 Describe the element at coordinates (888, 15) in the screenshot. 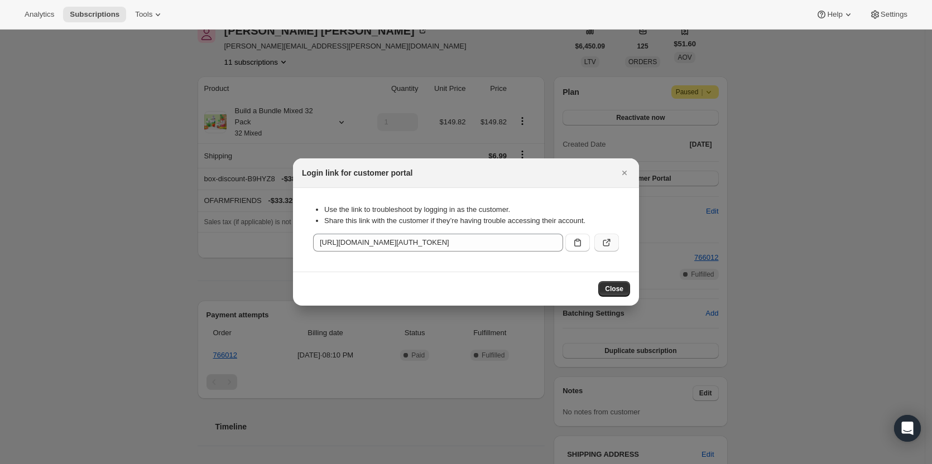

I see `button: Settings` at that location.